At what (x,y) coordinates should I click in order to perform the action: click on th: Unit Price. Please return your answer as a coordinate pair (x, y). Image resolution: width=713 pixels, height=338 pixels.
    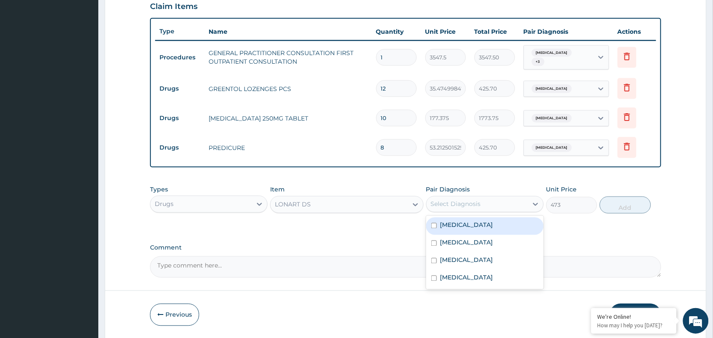
    Looking at the image, I should click on (445, 32).